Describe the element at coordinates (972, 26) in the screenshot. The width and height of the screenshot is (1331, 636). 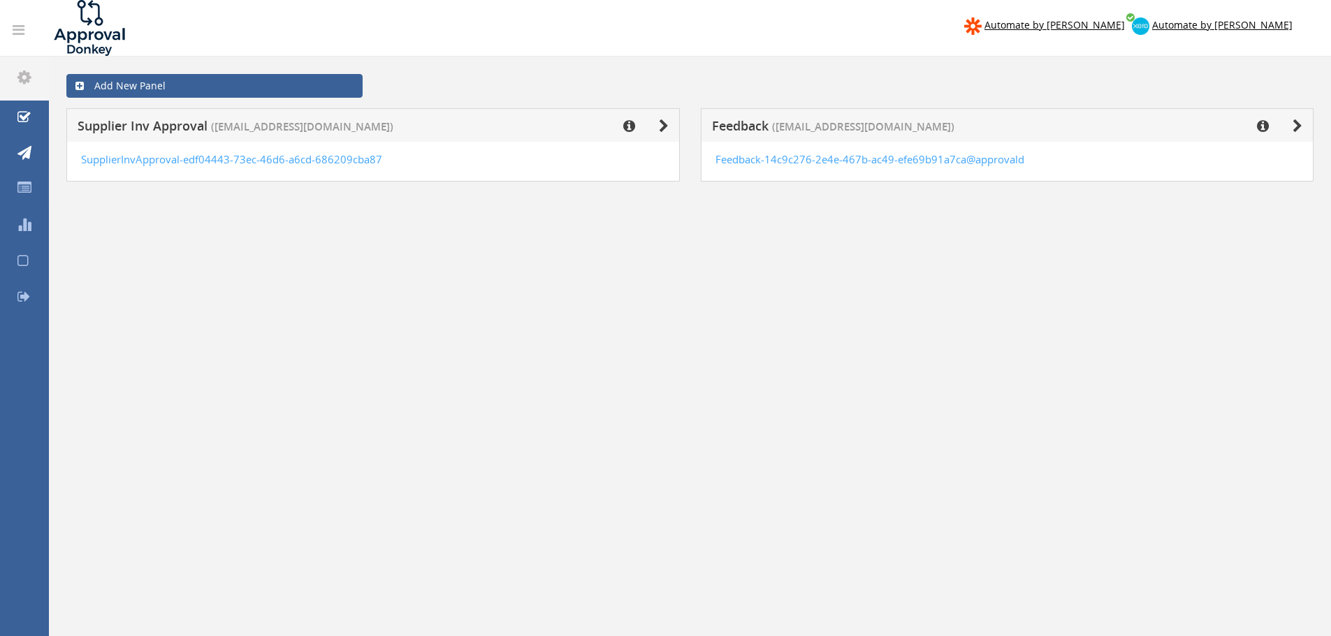
I see `img: zapier-logomark.png` at that location.